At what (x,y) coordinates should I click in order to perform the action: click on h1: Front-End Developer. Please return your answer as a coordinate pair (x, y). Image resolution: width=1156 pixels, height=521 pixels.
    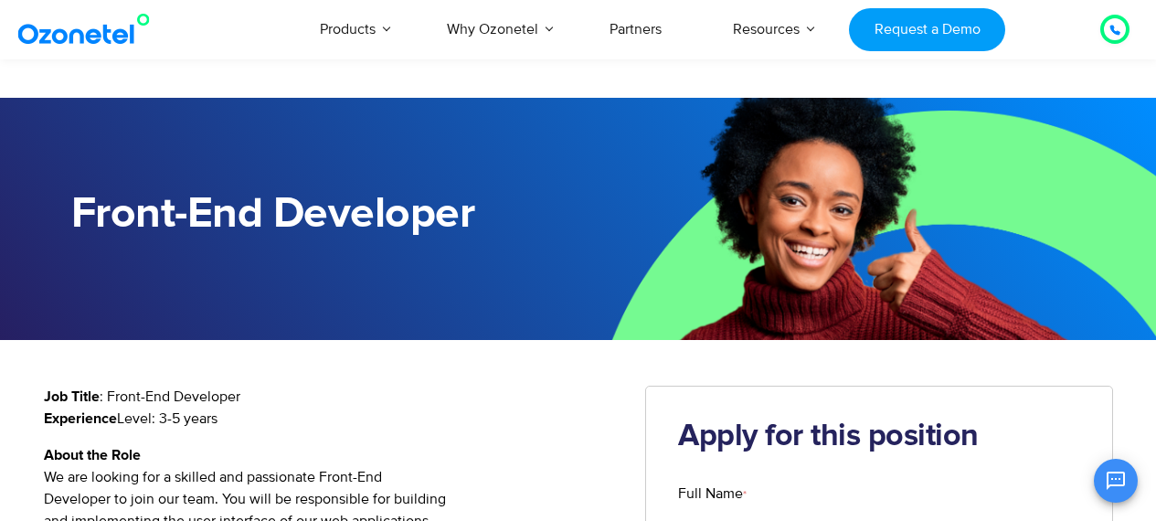
    Looking at the image, I should click on (324, 214).